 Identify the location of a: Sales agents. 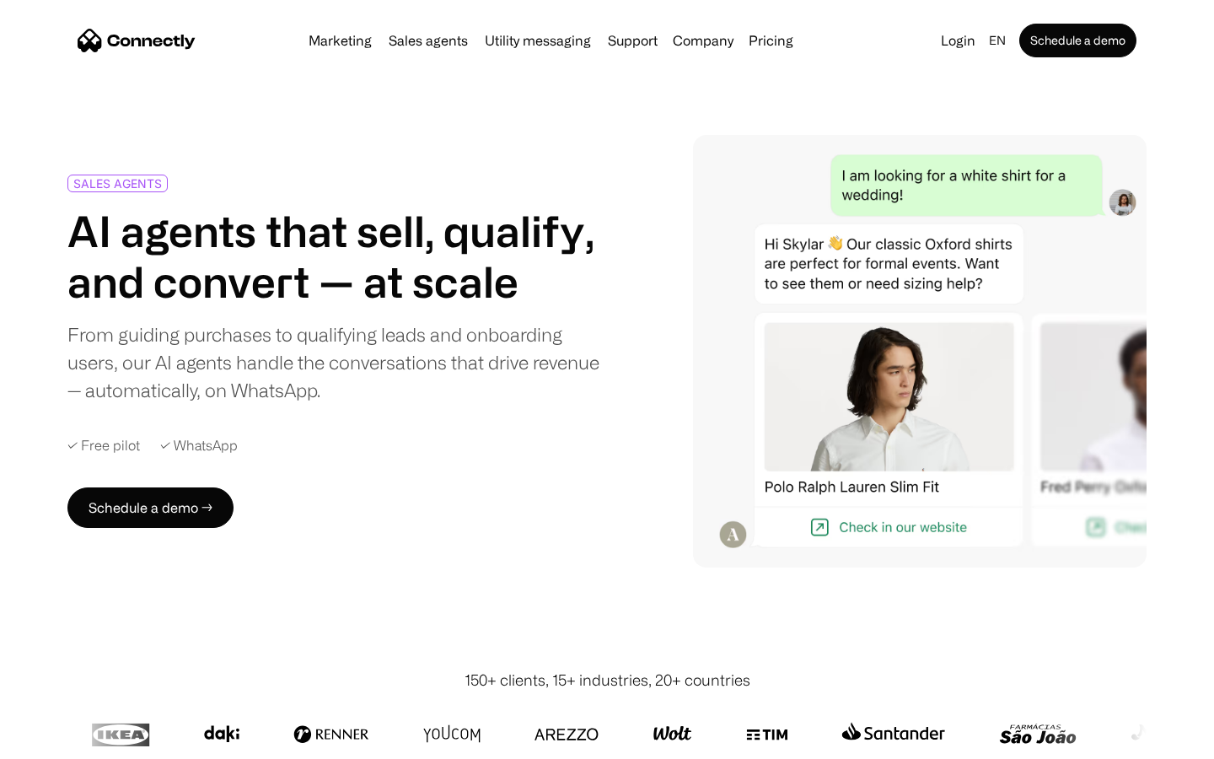
(428, 40).